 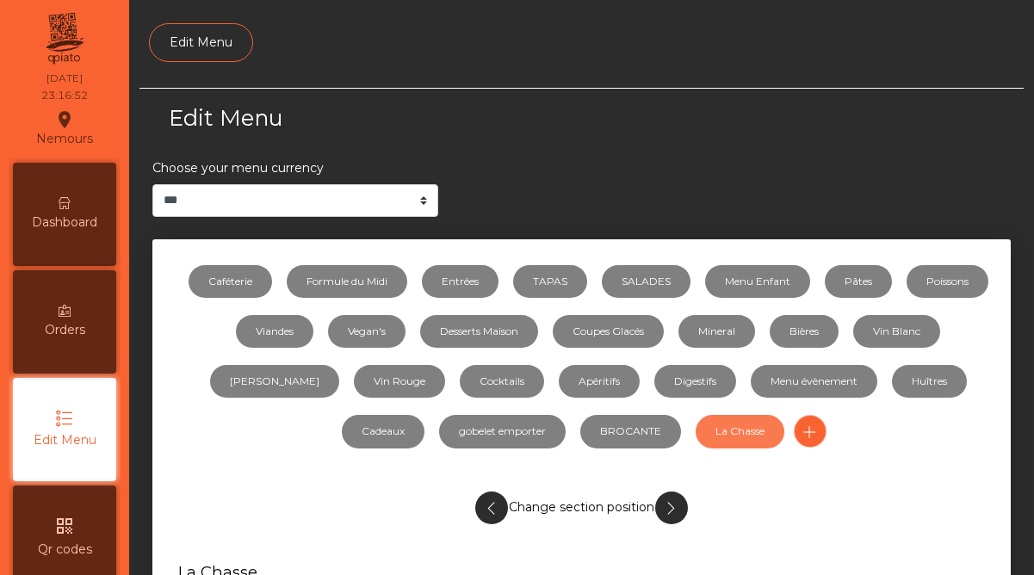 I want to click on a: Apéritifs, so click(x=599, y=381).